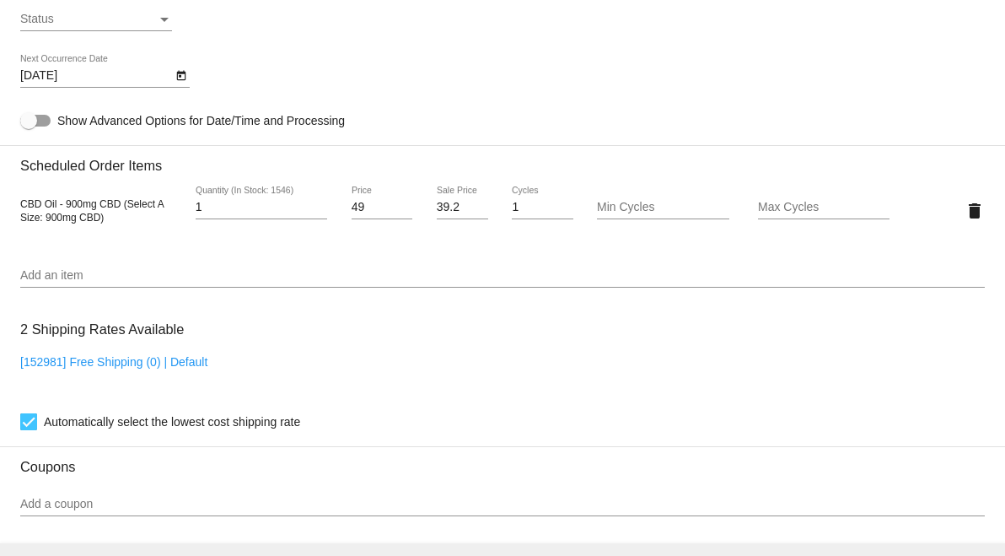 The width and height of the screenshot is (1005, 556). Describe the element at coordinates (180, 74) in the screenshot. I see `button: Open calendar` at that location.